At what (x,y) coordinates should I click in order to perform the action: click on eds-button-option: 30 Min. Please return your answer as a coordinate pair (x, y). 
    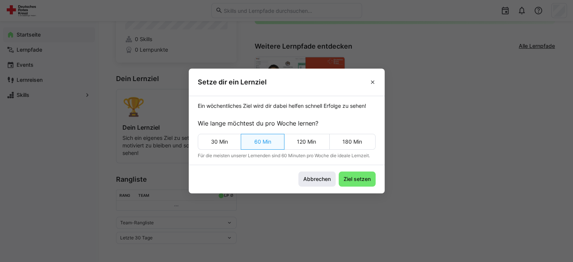
    Looking at the image, I should click on (220, 142).